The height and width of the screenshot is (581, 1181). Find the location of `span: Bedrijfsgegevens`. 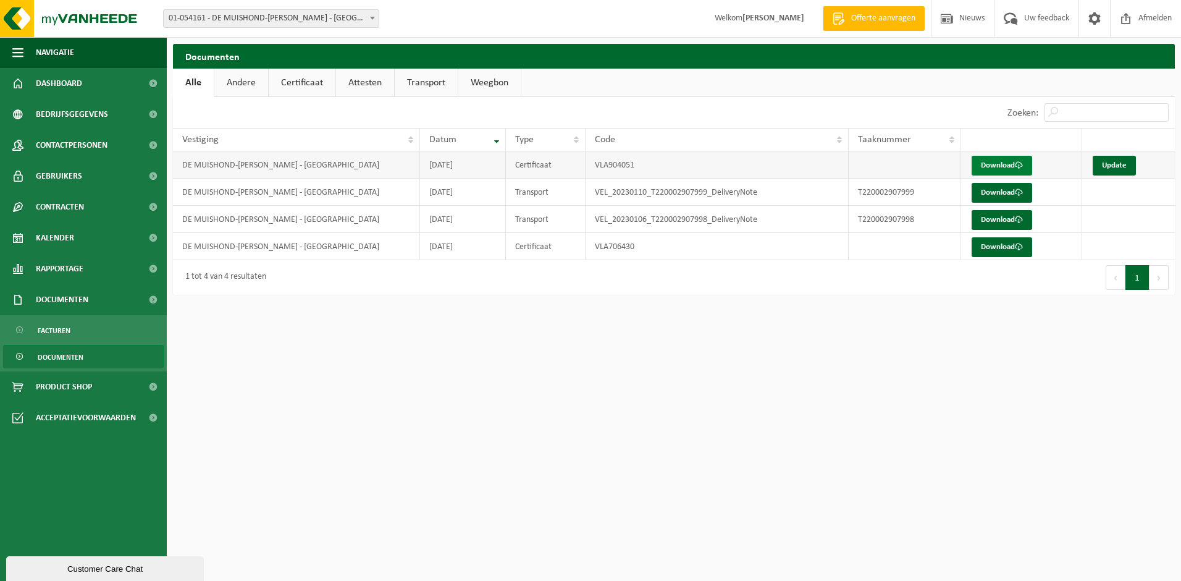

span: Bedrijfsgegevens is located at coordinates (72, 114).